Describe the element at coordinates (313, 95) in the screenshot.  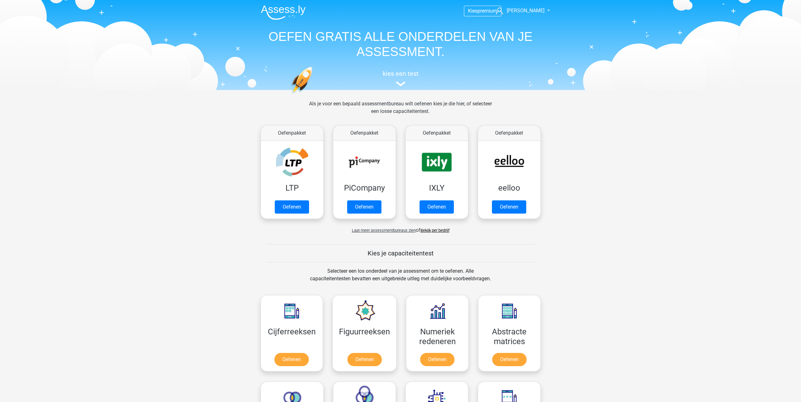
I see `img: oefenen` at that location.